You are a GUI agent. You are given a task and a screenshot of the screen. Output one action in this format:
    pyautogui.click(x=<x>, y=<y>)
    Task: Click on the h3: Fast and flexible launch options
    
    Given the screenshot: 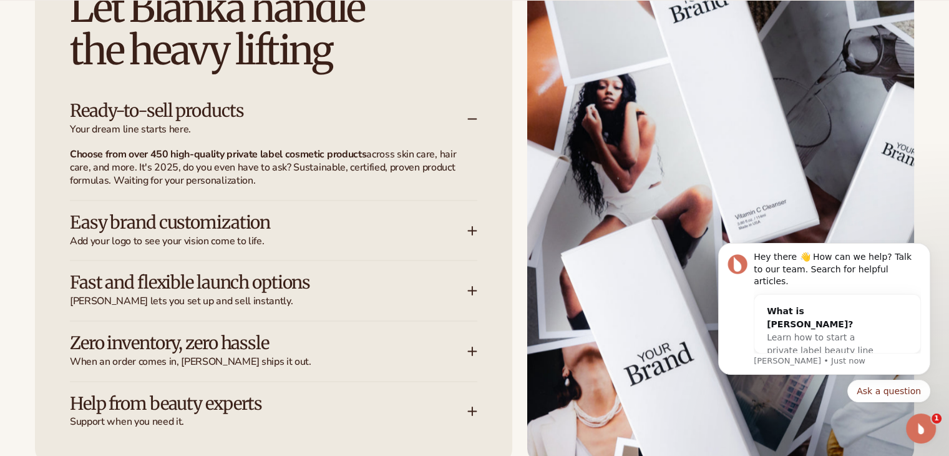 What is the action you would take?
    pyautogui.click(x=250, y=282)
    